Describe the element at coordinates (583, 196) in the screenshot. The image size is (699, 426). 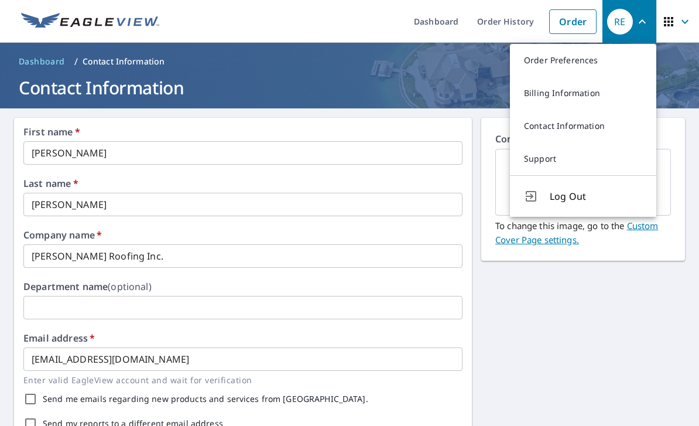
I see `button: Log Out` at that location.